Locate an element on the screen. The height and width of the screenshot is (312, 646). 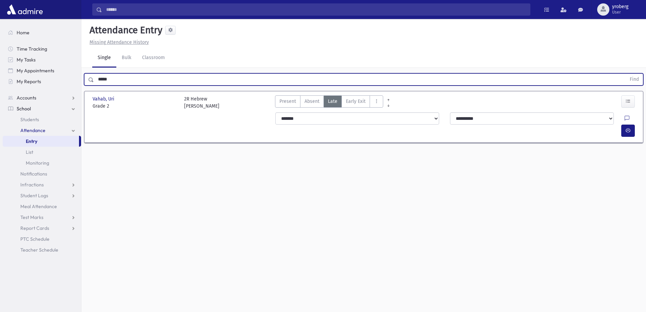
a: Test Marks is located at coordinates (42, 217).